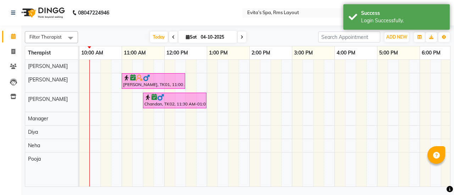 This screenshot has width=454, height=195. I want to click on span: Neha, so click(34, 146).